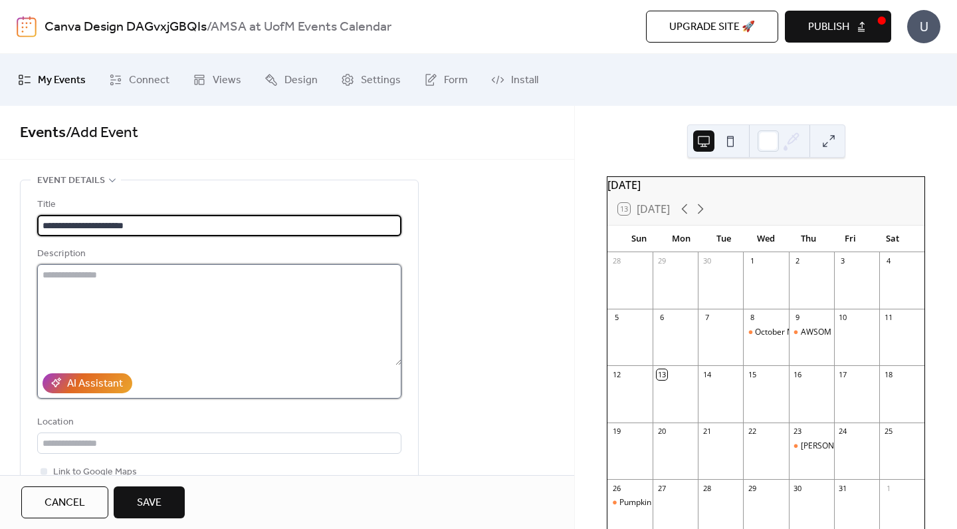 The height and width of the screenshot is (529, 957). I want to click on img: logo, so click(27, 27).